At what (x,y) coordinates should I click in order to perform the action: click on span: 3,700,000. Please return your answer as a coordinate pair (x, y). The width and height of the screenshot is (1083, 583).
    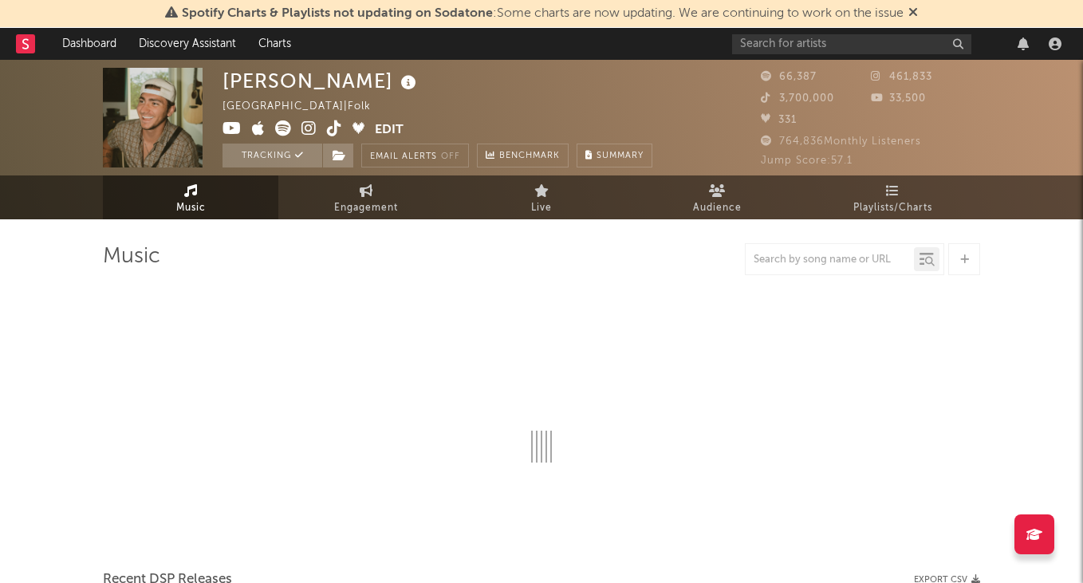
    Looking at the image, I should click on (797, 98).